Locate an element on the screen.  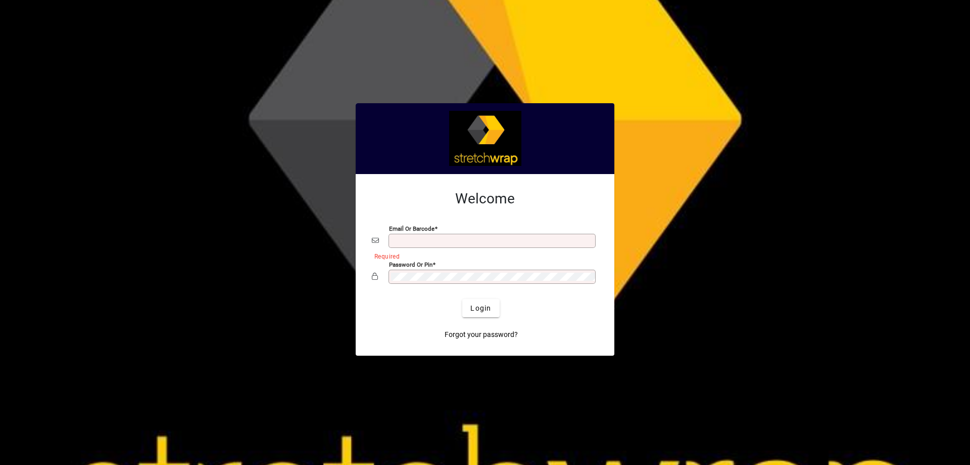
span: Login is located at coordinates (481, 308).